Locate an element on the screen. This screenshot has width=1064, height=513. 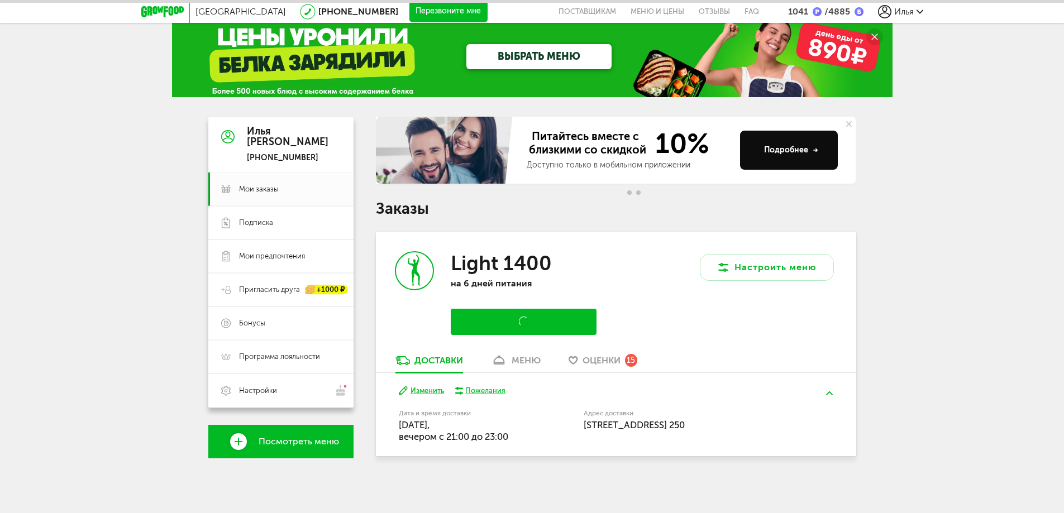
span: Мои заказы is located at coordinates (259, 189).